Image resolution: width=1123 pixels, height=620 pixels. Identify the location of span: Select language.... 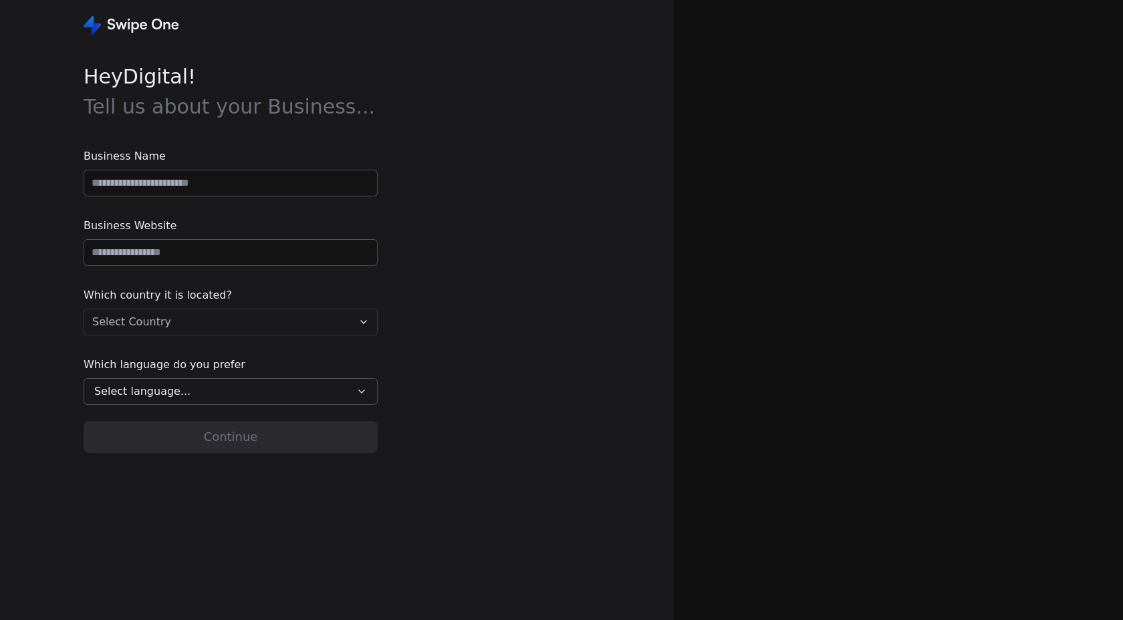
(142, 392).